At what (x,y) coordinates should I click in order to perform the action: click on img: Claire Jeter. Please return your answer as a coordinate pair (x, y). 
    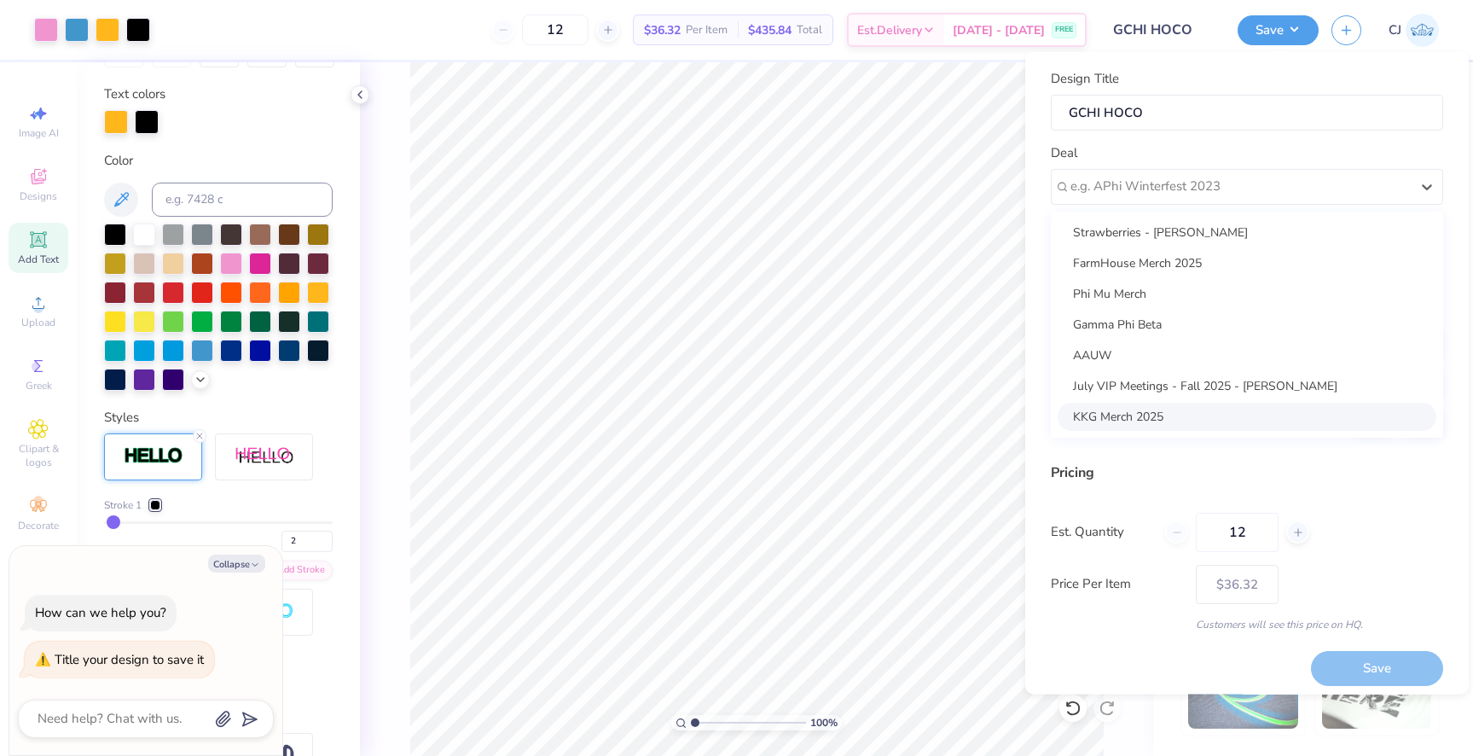
    Looking at the image, I should click on (1422, 30).